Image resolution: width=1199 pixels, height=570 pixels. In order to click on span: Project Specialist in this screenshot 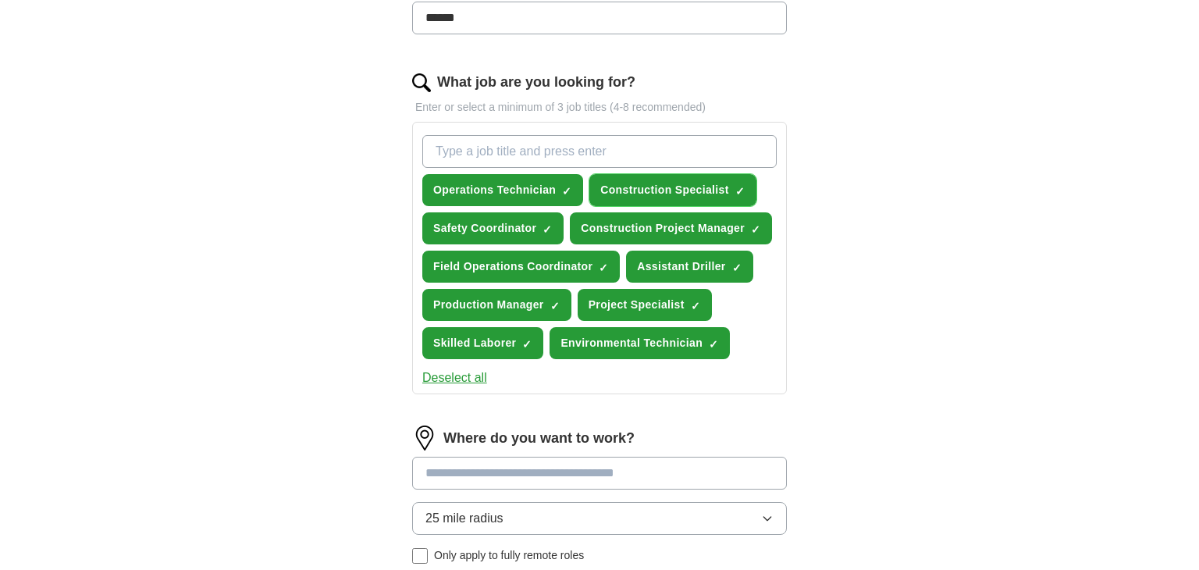, I will do `click(636, 304)`.